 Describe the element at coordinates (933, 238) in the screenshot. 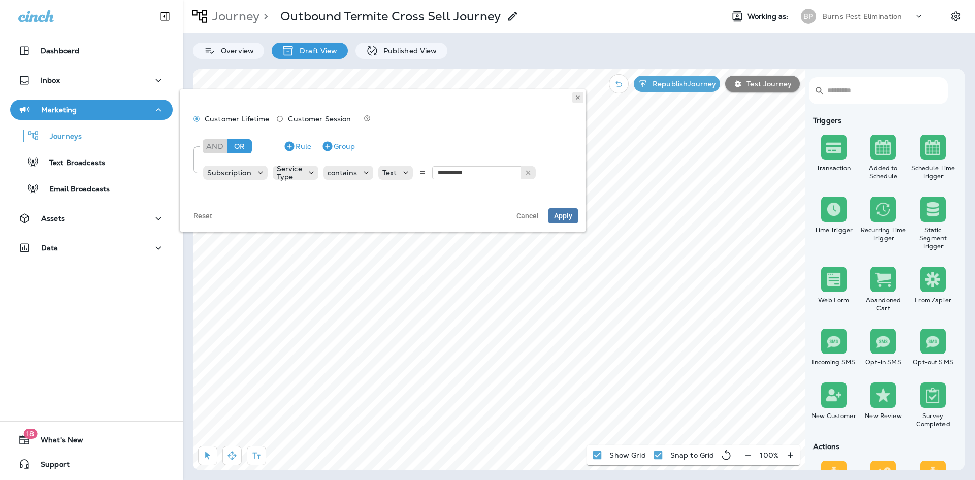

I see `div: Static Segment Trigger` at that location.